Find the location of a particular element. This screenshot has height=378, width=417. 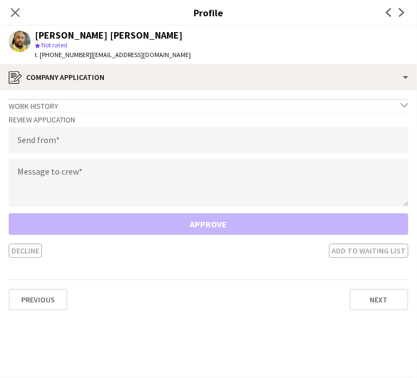

span: Not rated is located at coordinates (54, 45).